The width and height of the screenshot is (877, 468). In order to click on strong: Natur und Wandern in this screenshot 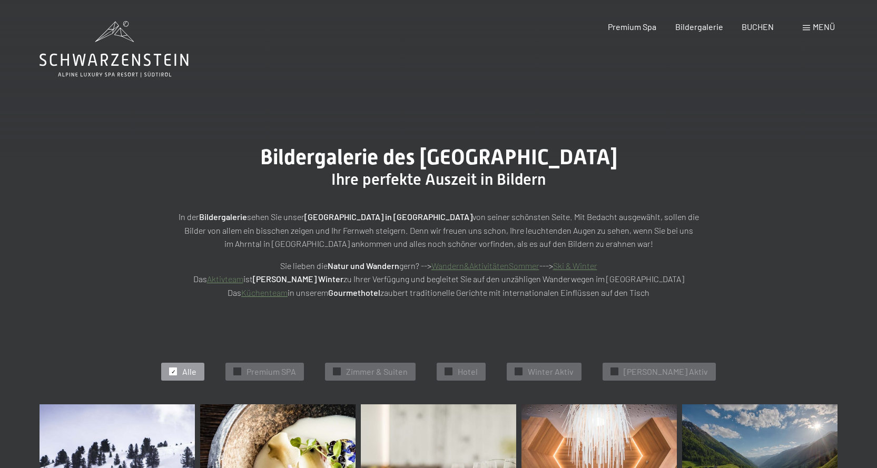, I will do `click(363, 265)`.